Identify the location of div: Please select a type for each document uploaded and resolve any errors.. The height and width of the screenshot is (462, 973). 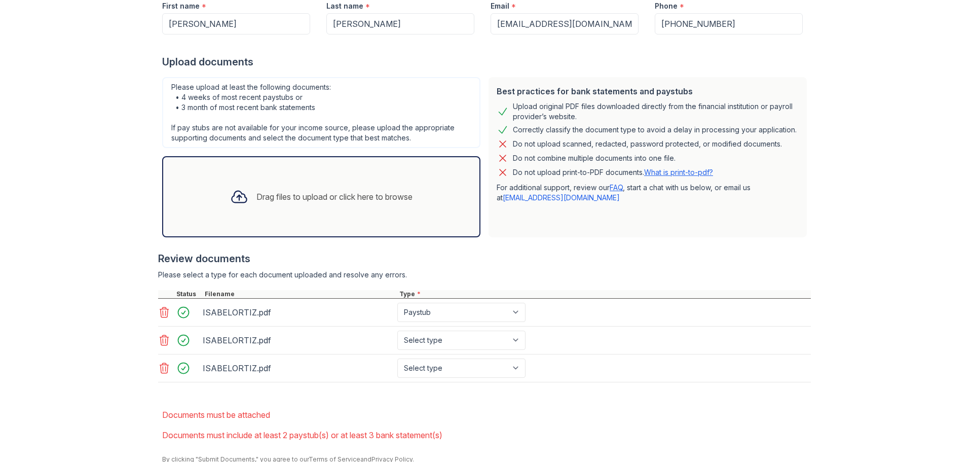
(485, 275).